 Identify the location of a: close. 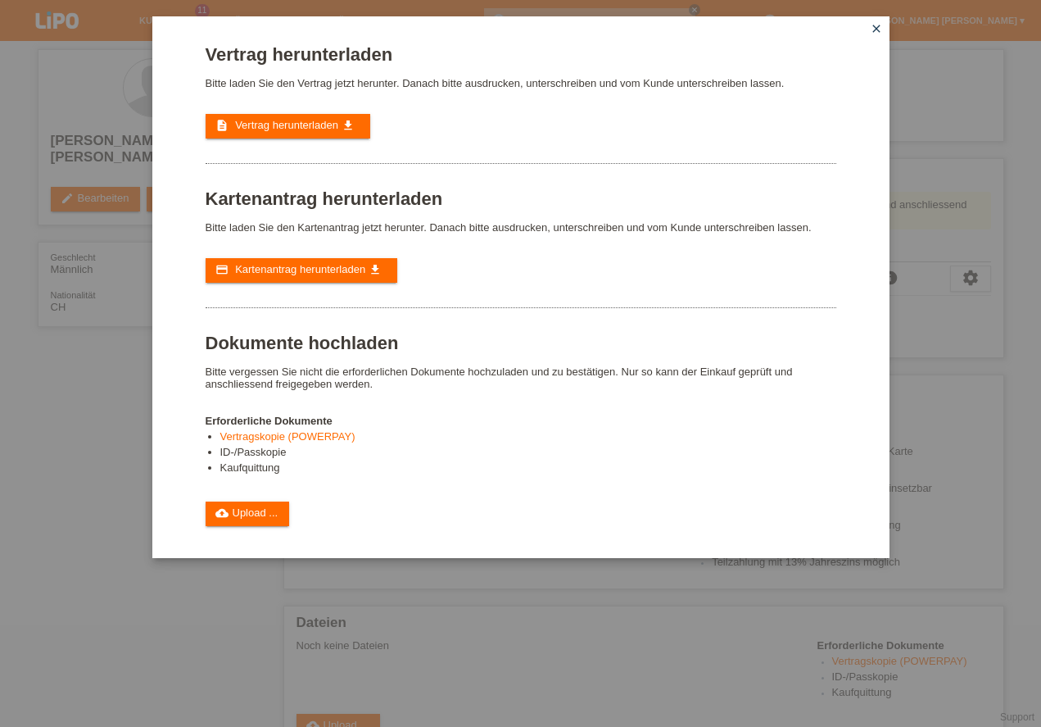
(877, 29).